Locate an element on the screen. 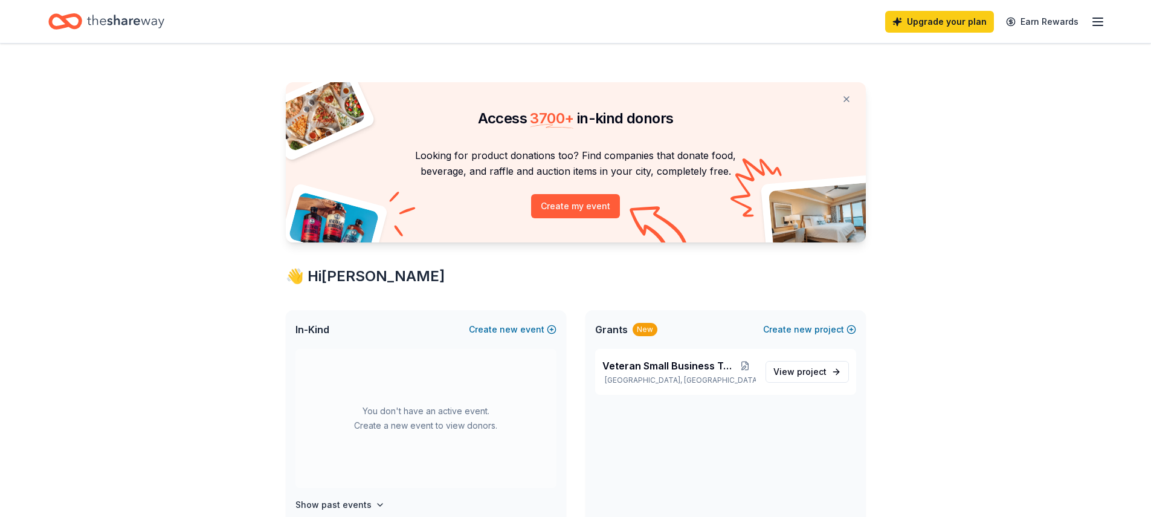  span: 3700 + is located at coordinates (552, 118).